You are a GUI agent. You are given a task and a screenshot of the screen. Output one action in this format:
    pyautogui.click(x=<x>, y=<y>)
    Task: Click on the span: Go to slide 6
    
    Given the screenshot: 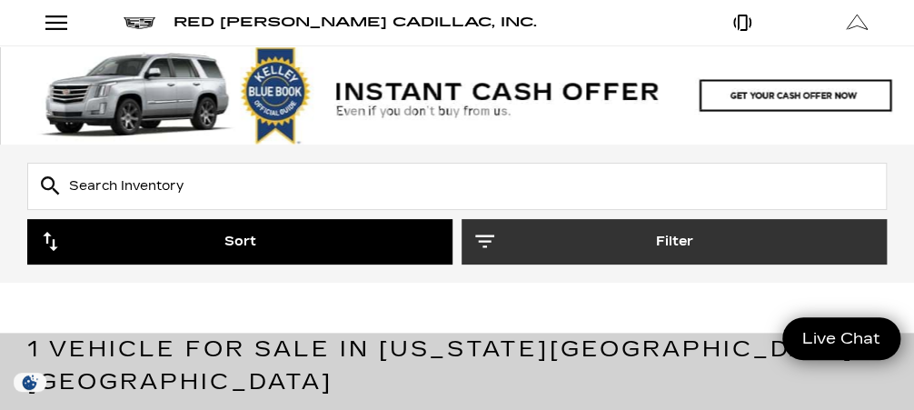 What is the action you would take?
    pyautogui.click(x=431, y=114)
    